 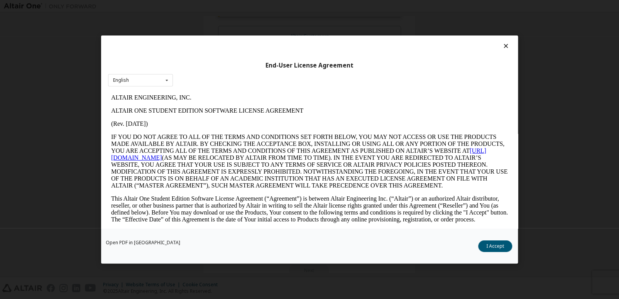 What do you see at coordinates (309, 66) in the screenshot?
I see `div: End-User License Agreement` at bounding box center [309, 66].